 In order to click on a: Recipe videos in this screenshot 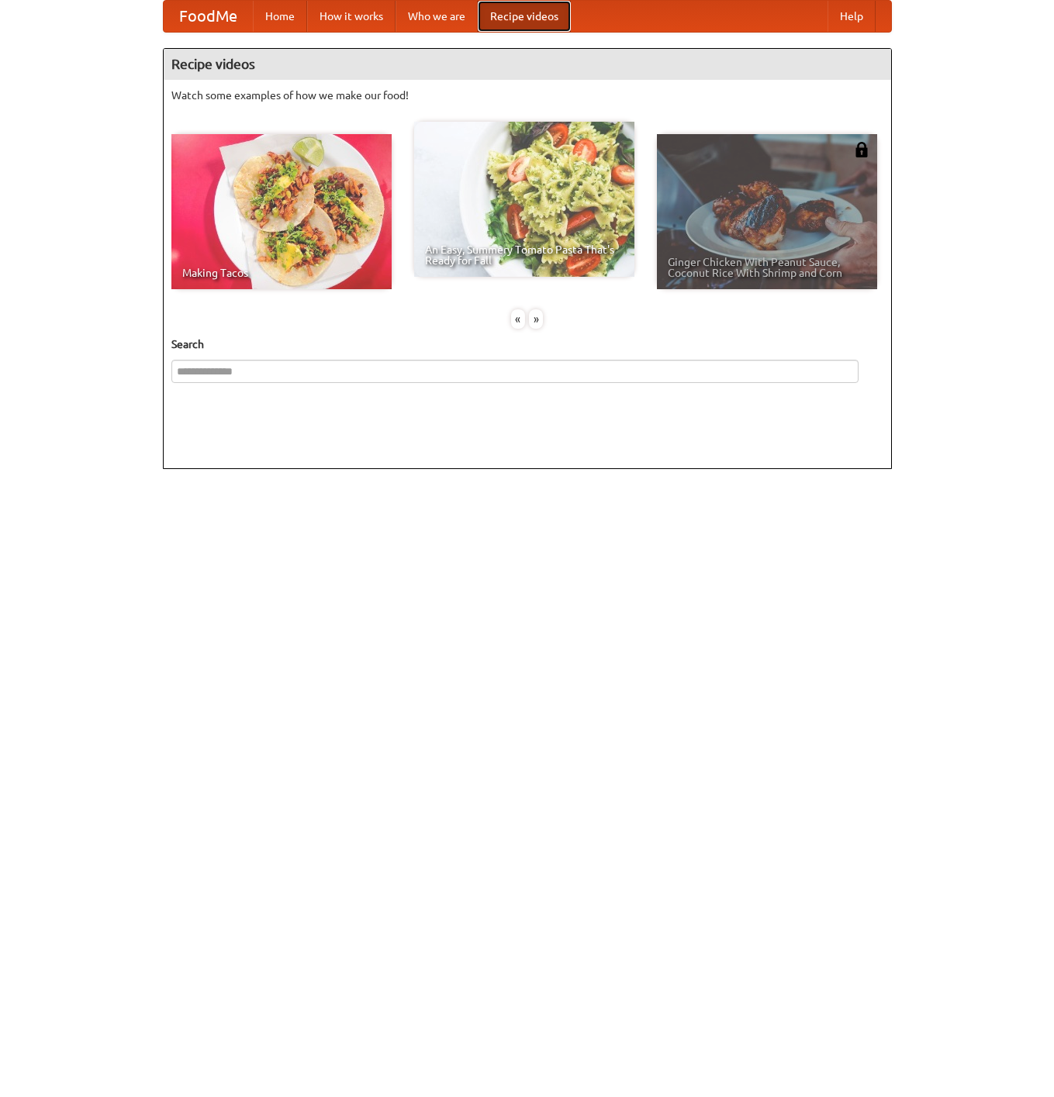, I will do `click(524, 16)`.